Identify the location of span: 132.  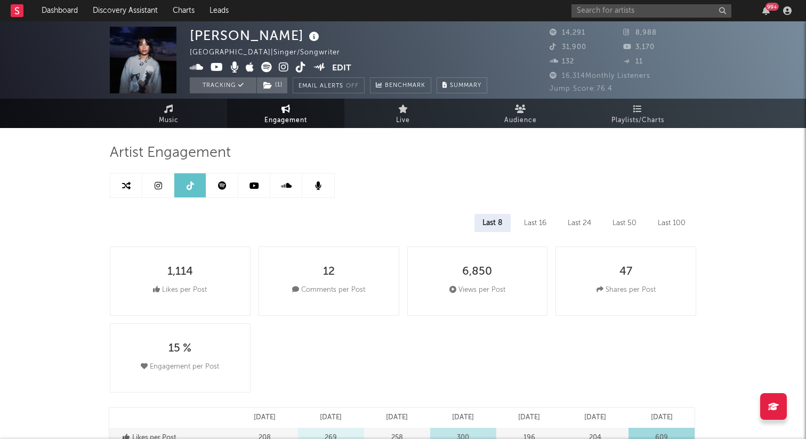
(562, 61).